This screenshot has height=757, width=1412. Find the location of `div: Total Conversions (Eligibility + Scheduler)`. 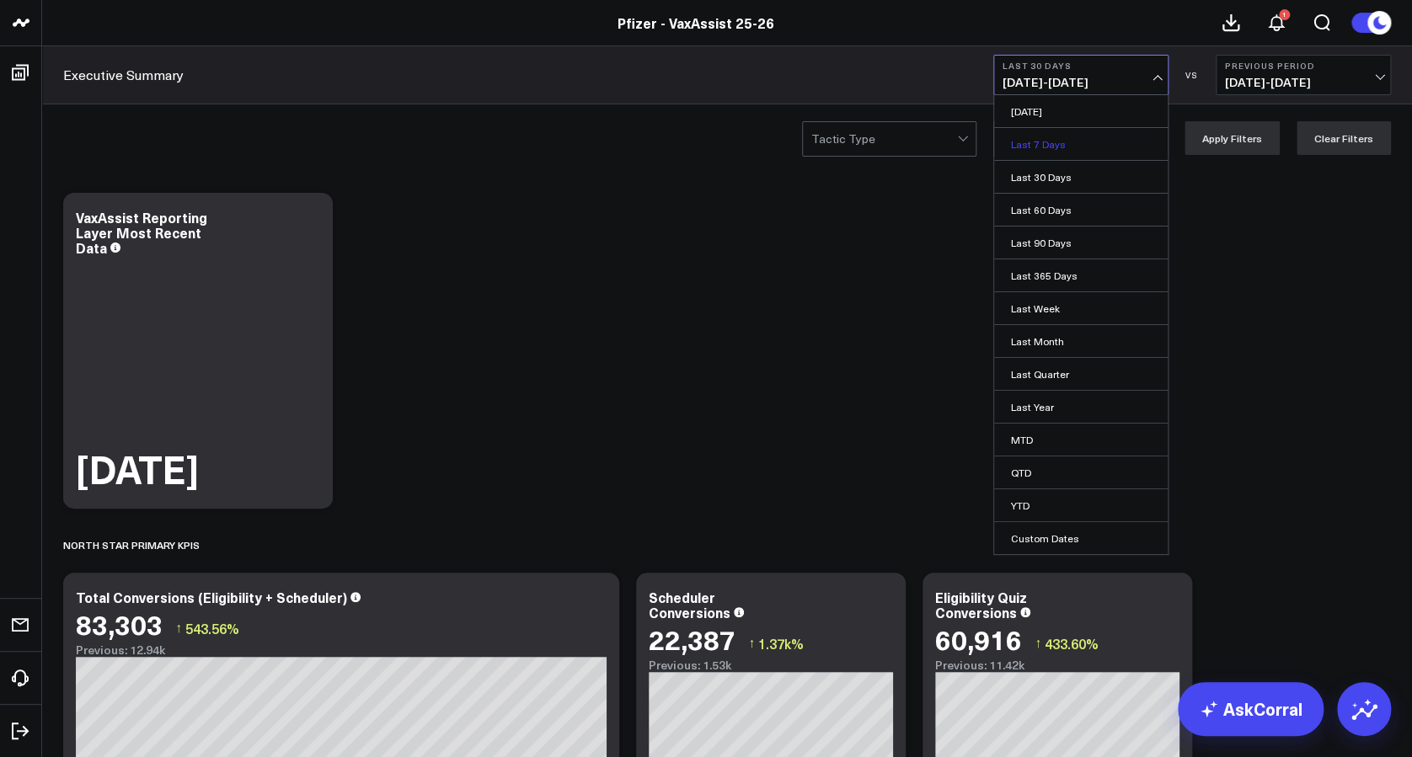

div: Total Conversions (Eligibility + Scheduler) is located at coordinates (211, 597).